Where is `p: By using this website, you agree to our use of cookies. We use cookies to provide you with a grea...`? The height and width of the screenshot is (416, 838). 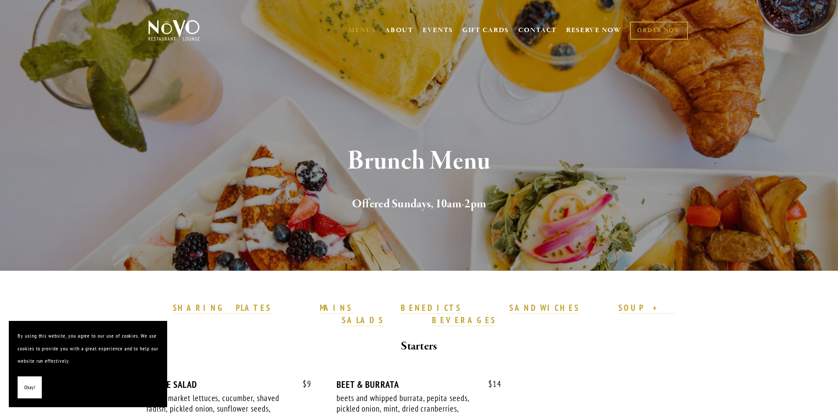
p: By using this website, you agree to our use of cookies. We use cookies to provide you with a grea... is located at coordinates (88, 348).